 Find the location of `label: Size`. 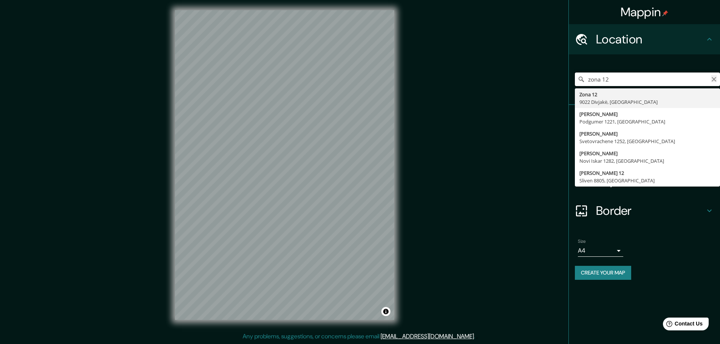

label: Size is located at coordinates (581, 241).